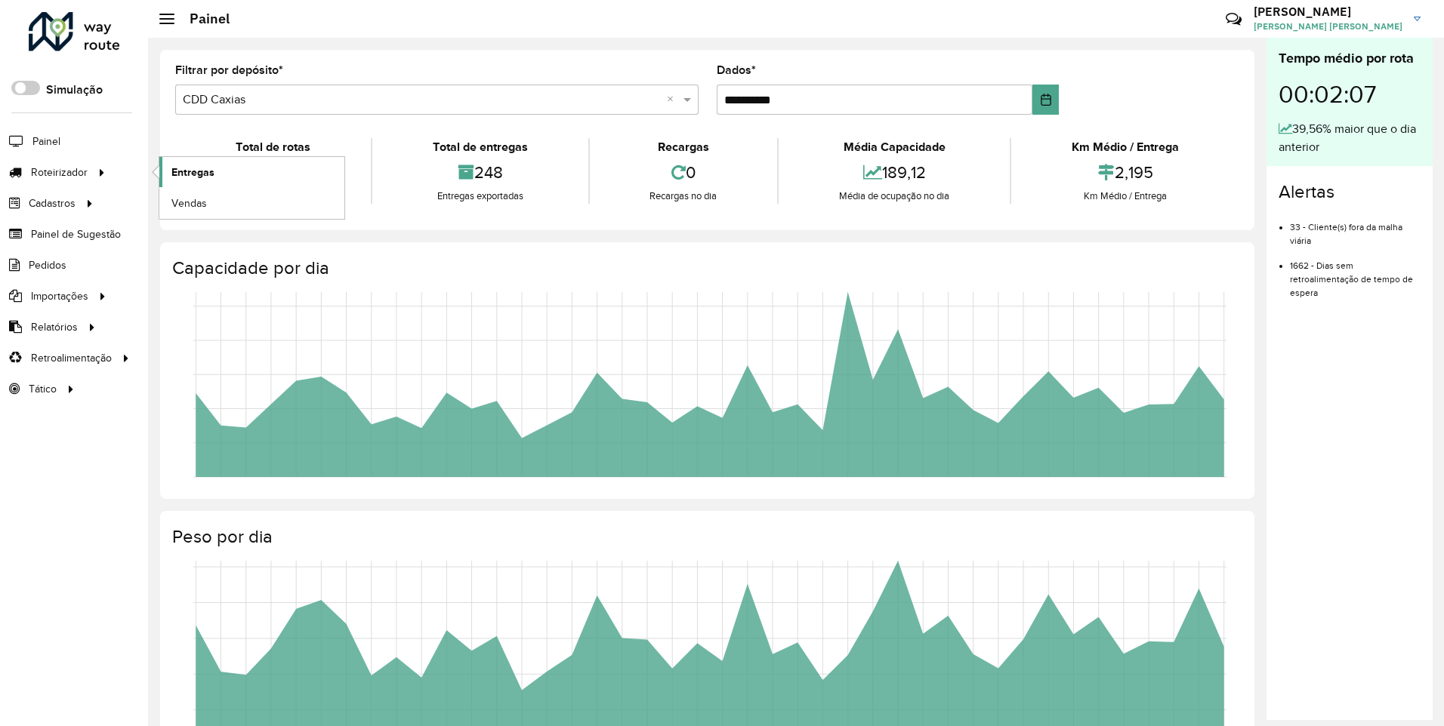 This screenshot has width=1444, height=726. What do you see at coordinates (71, 358) in the screenshot?
I see `span: Retroalimentação` at bounding box center [71, 358].